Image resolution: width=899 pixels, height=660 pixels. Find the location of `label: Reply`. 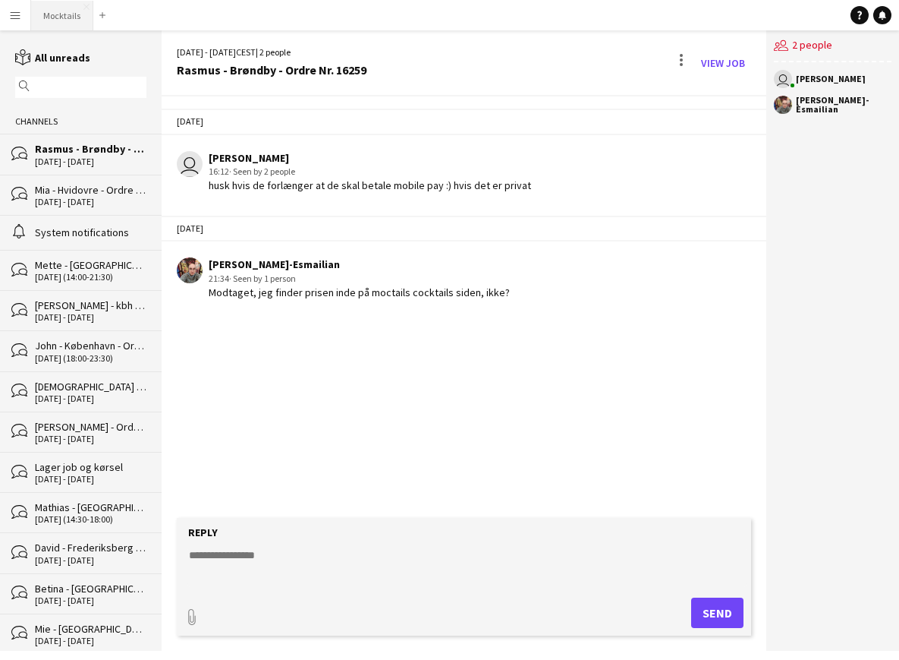

label: Reply is located at coordinates (203, 532).